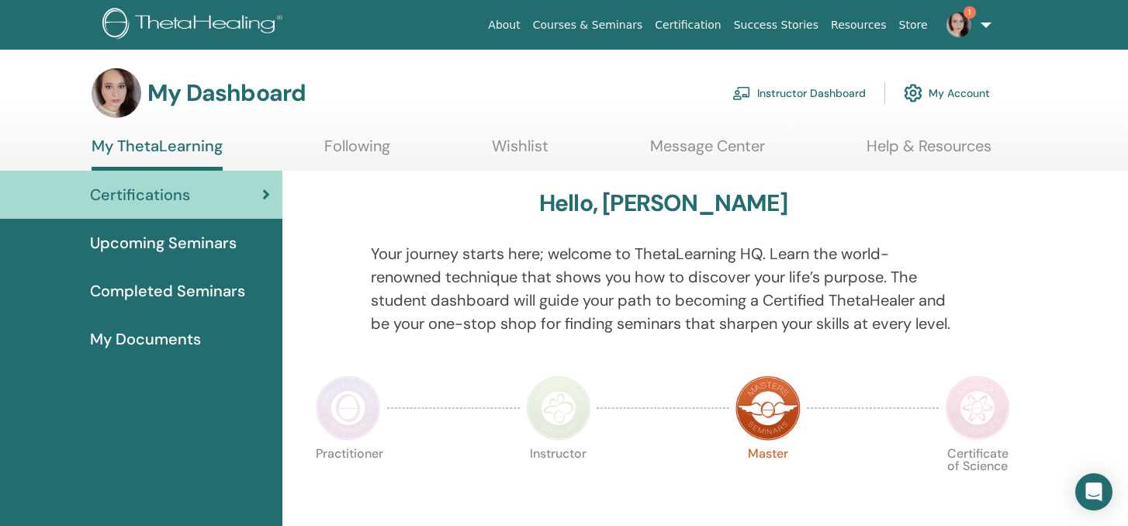 Image resolution: width=1128 pixels, height=526 pixels. What do you see at coordinates (688, 25) in the screenshot?
I see `a: Certification` at bounding box center [688, 25].